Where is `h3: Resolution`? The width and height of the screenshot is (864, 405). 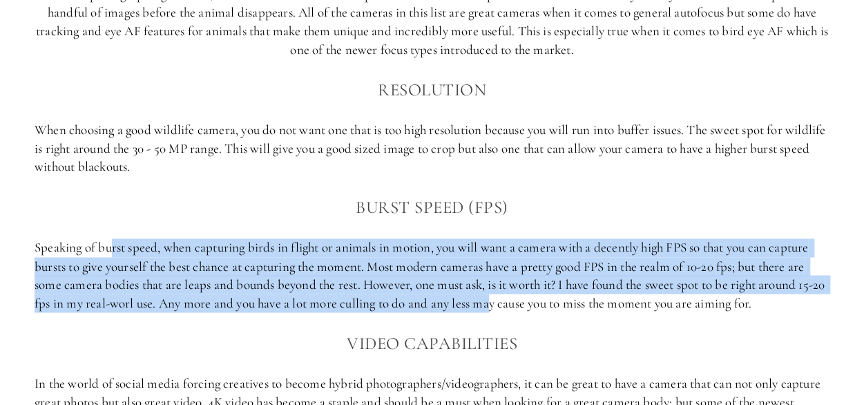
h3: Resolution is located at coordinates (432, 90).